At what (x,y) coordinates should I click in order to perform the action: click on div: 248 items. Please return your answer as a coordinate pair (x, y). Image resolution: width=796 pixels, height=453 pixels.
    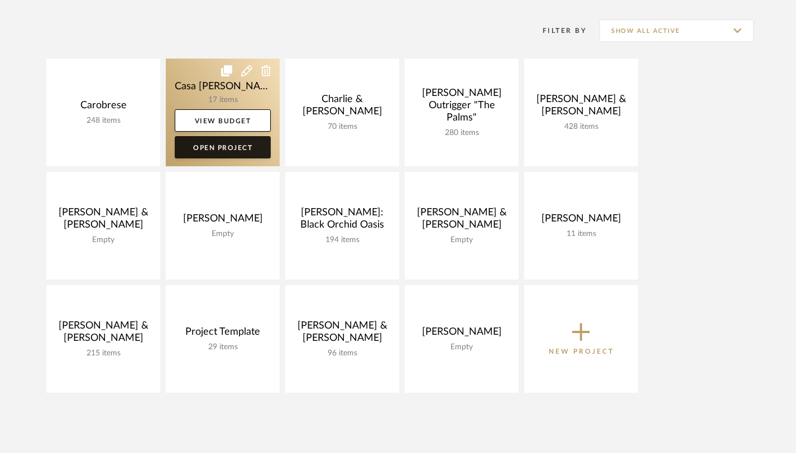
    Looking at the image, I should click on (103, 121).